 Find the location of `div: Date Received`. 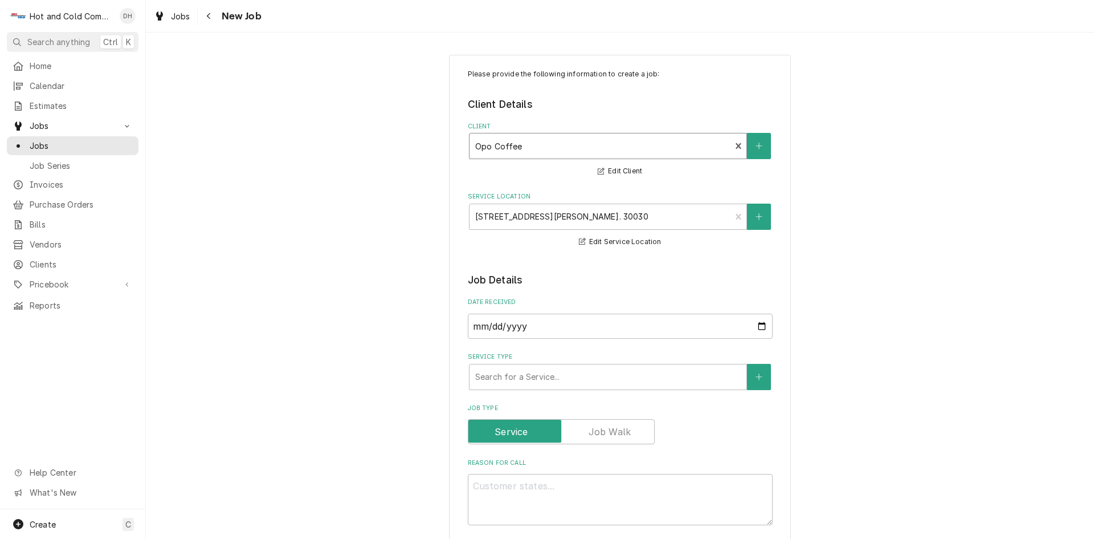

div: Date Received is located at coordinates (620, 317).